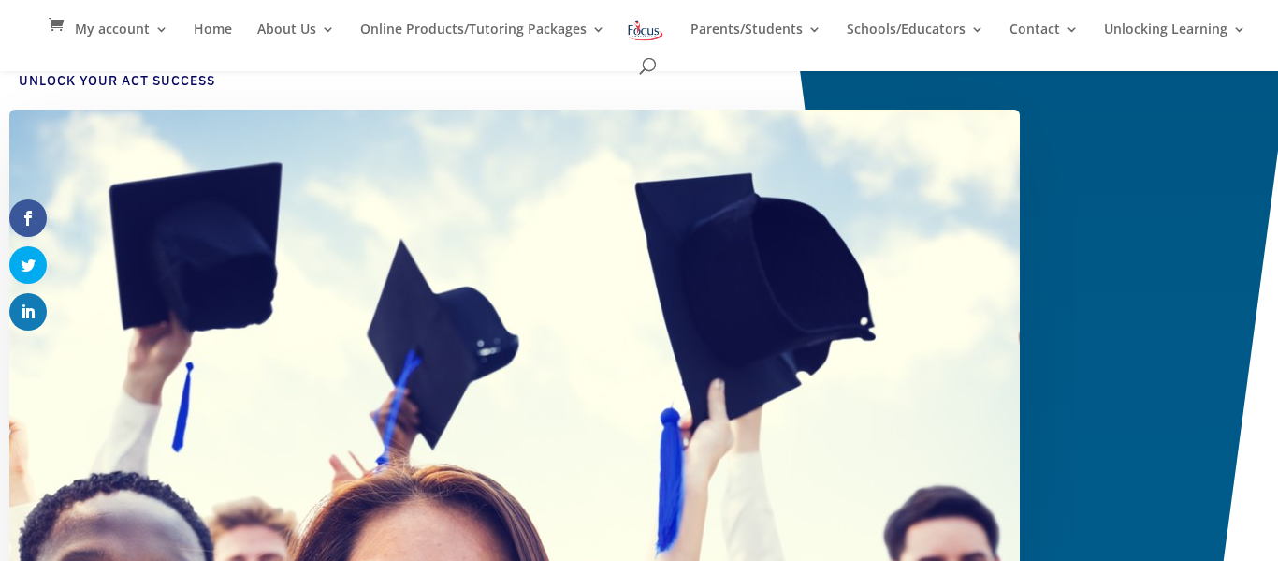  What do you see at coordinates (122, 38) in the screenshot?
I see `a: My account` at bounding box center [122, 38].